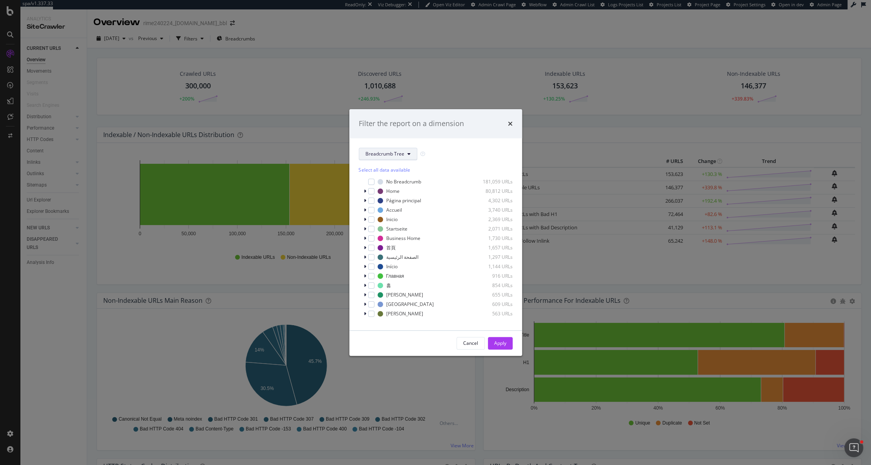  What do you see at coordinates (493, 266) in the screenshot?
I see `div: 1,144 URLs` at bounding box center [493, 266].